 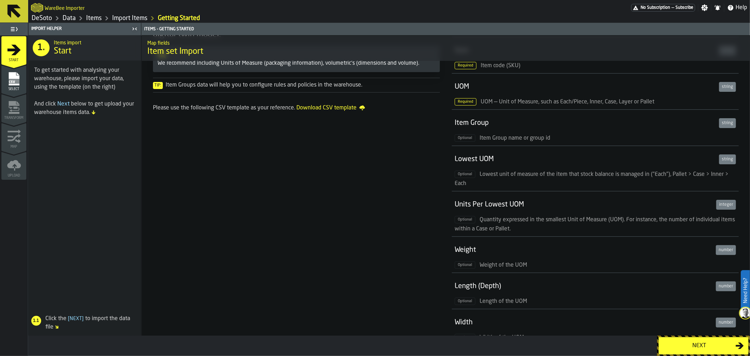 What do you see at coordinates (699, 346) in the screenshot?
I see `div: Next` at bounding box center [699, 346].